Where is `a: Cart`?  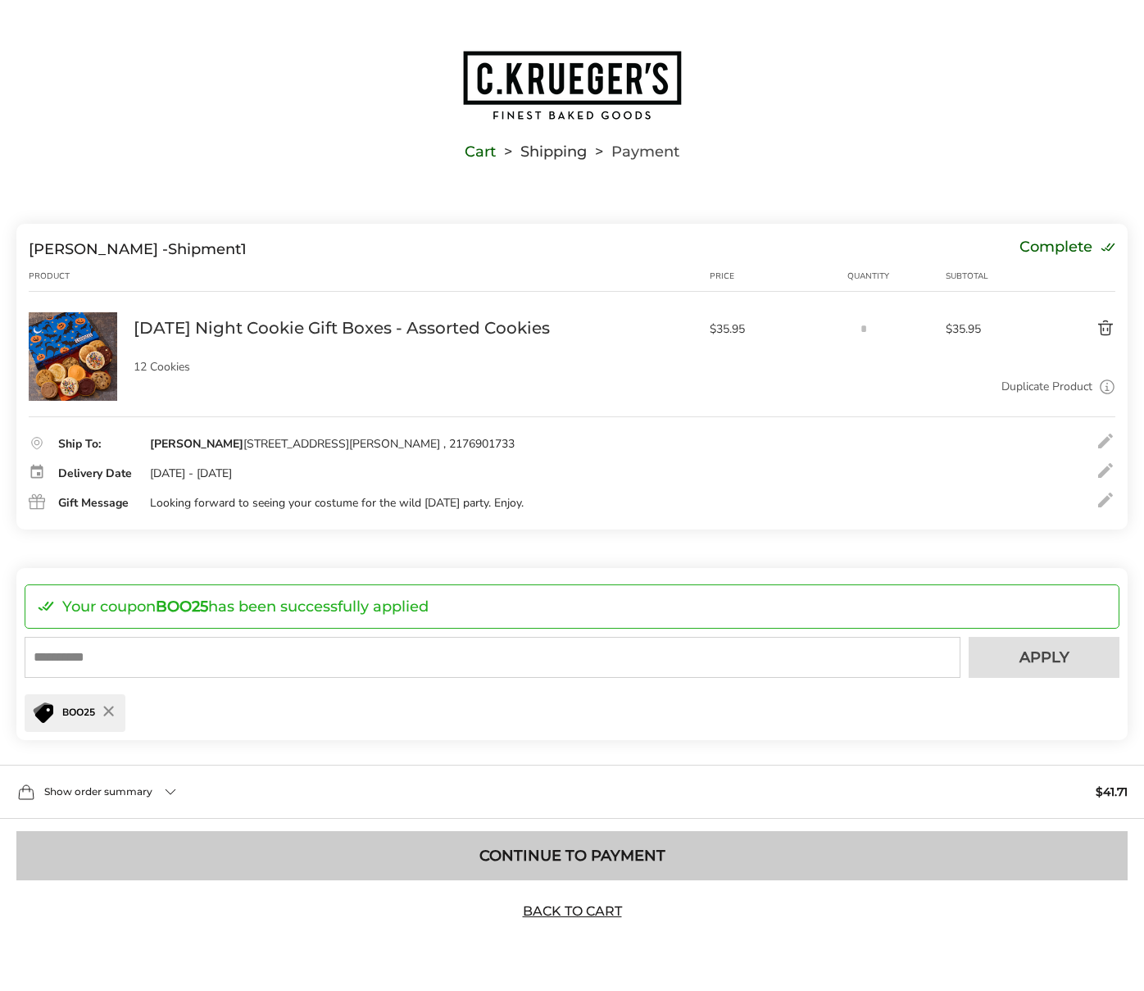 a: Cart is located at coordinates (480, 152).